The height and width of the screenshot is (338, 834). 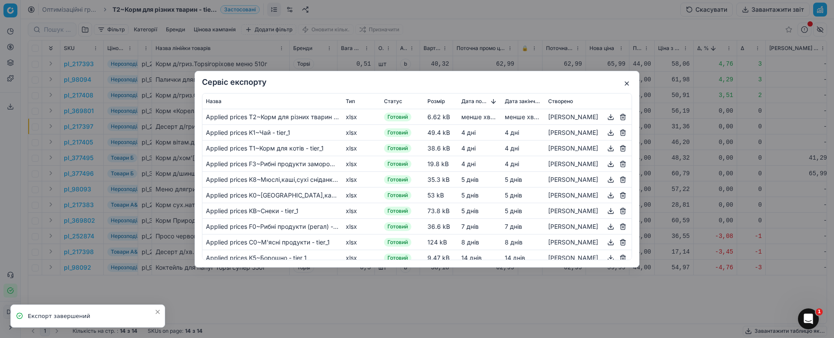 I want to click on span: Тип, so click(x=350, y=101).